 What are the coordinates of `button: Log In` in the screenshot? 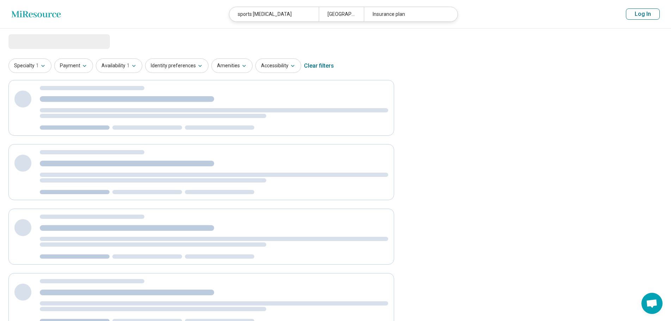 It's located at (643, 14).